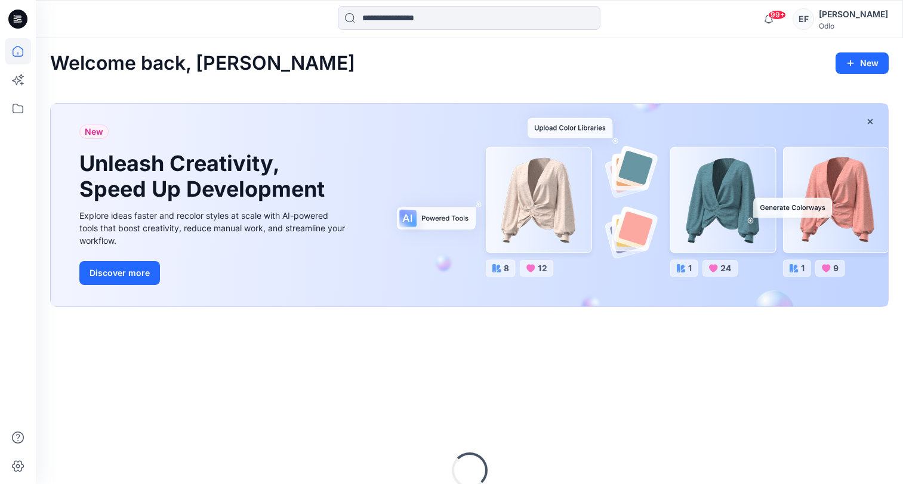  I want to click on span: New, so click(94, 132).